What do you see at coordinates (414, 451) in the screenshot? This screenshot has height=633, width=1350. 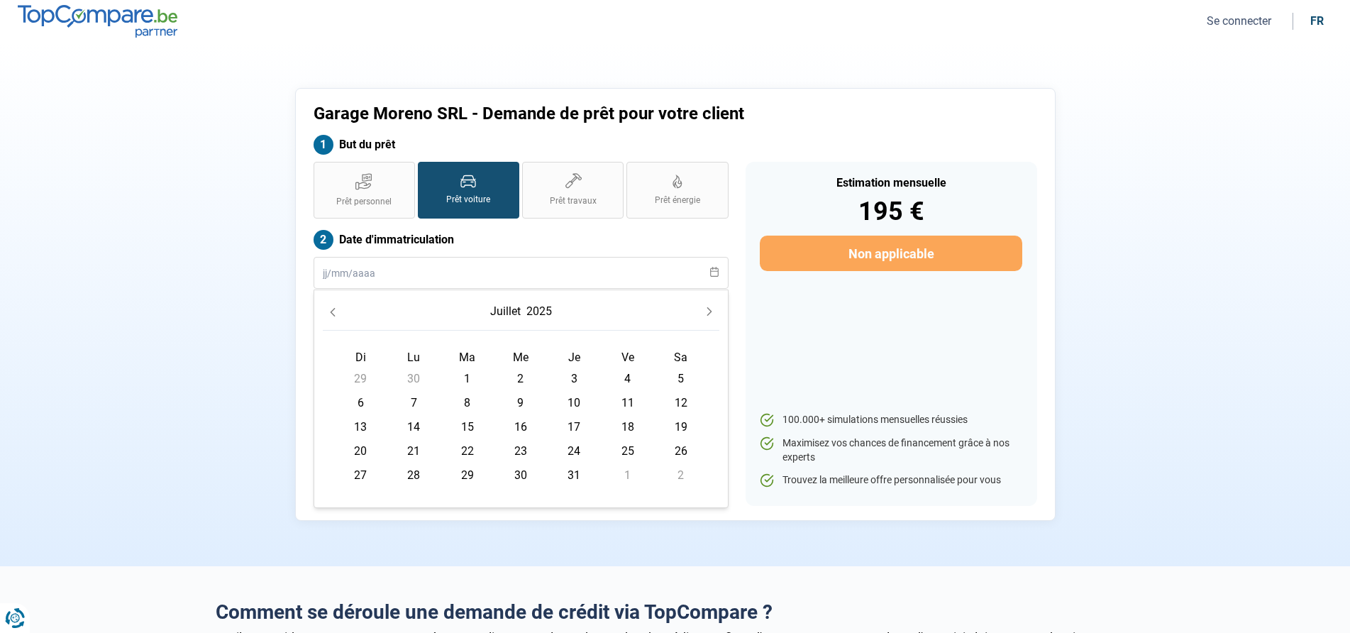 I see `td: 21` at bounding box center [414, 451].